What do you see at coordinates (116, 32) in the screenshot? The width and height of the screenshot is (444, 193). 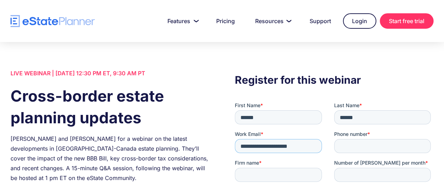 I see `span: Phone number` at bounding box center [116, 32].